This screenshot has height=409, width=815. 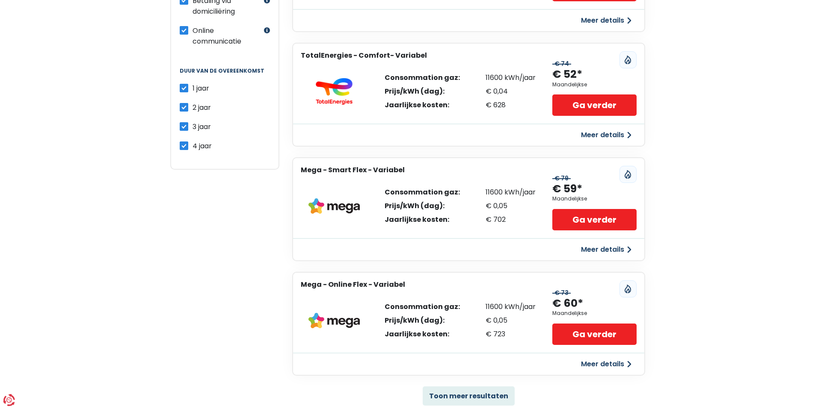 What do you see at coordinates (510, 335) in the screenshot?
I see `div: € 723` at bounding box center [510, 335].